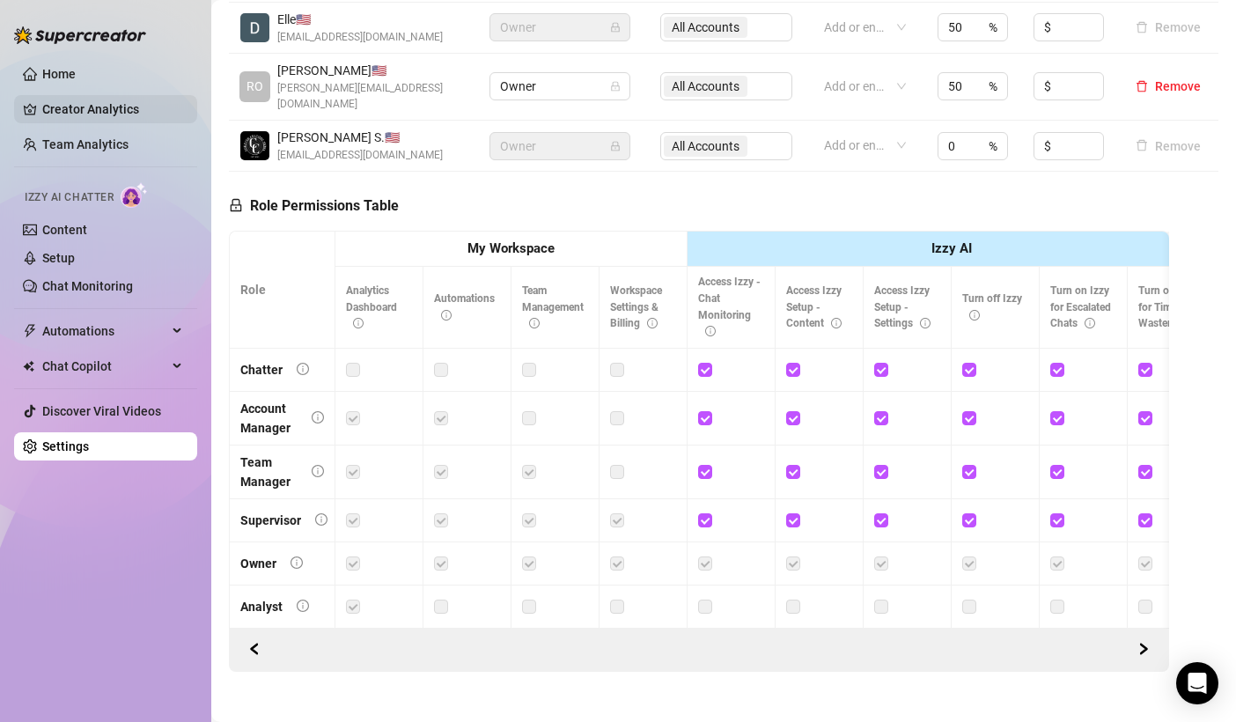 Image resolution: width=1236 pixels, height=722 pixels. Describe the element at coordinates (1143, 649) in the screenshot. I see `span: right` at that location.